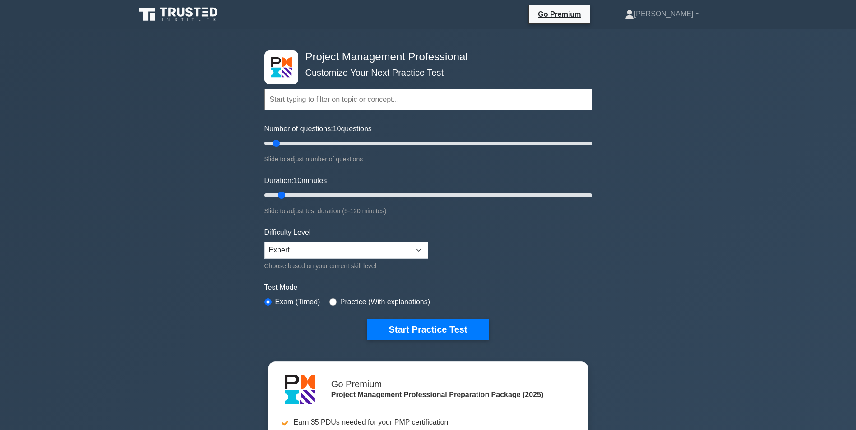 The height and width of the screenshot is (430, 856). Describe the element at coordinates (428, 159) in the screenshot. I see `div: Slide to adjust number of questions` at that location.